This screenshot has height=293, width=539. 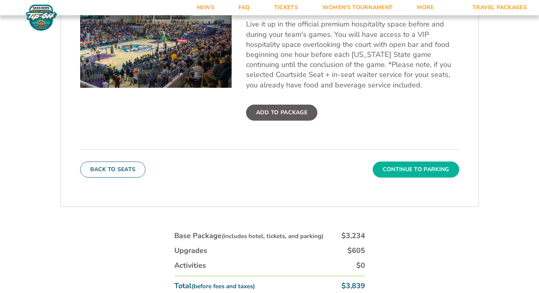 What do you see at coordinates (361, 265) in the screenshot?
I see `div: $0` at bounding box center [361, 265].